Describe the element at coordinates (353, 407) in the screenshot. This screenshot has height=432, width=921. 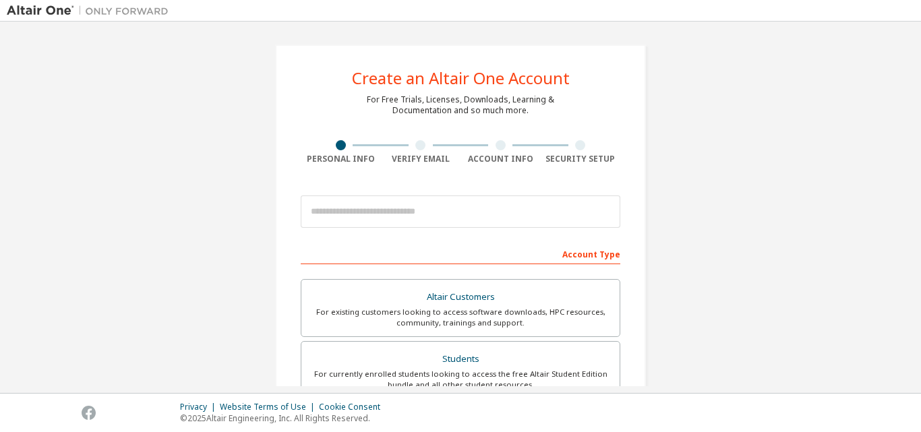
I see `div: Cookie Consent` at that location.